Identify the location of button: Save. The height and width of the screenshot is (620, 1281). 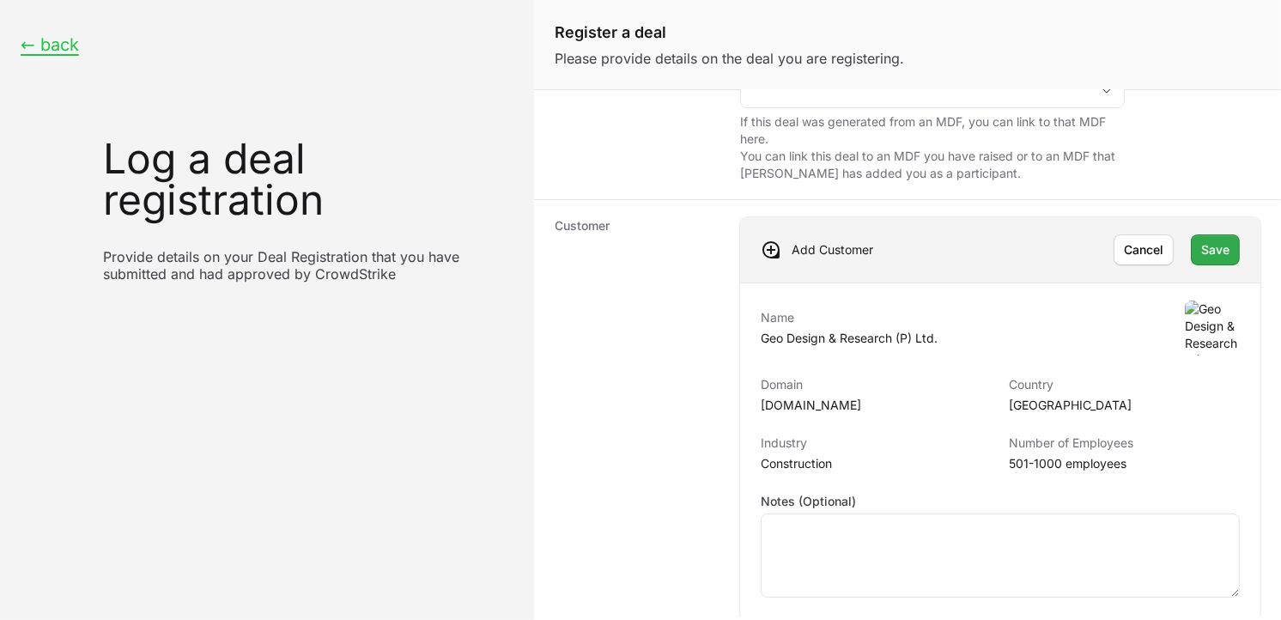
(1214, 250).